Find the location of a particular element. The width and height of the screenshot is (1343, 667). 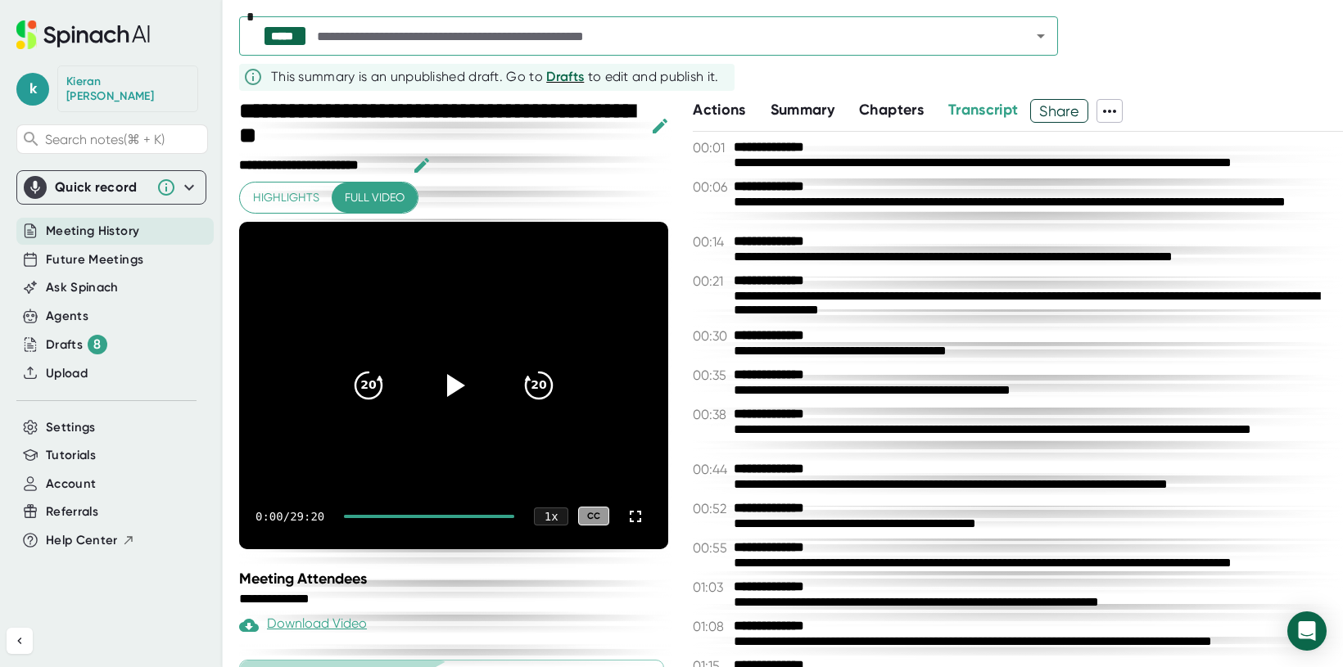

span: 00:14 is located at coordinates (711, 242).